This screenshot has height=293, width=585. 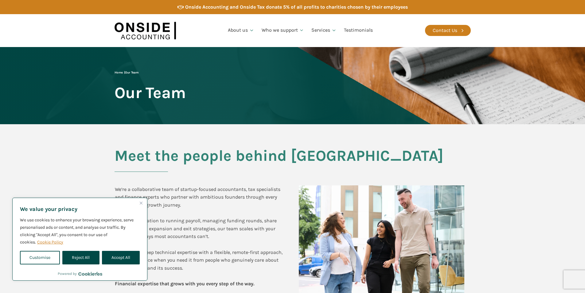 What do you see at coordinates (241, 30) in the screenshot?
I see `a: About us` at bounding box center [241, 30].